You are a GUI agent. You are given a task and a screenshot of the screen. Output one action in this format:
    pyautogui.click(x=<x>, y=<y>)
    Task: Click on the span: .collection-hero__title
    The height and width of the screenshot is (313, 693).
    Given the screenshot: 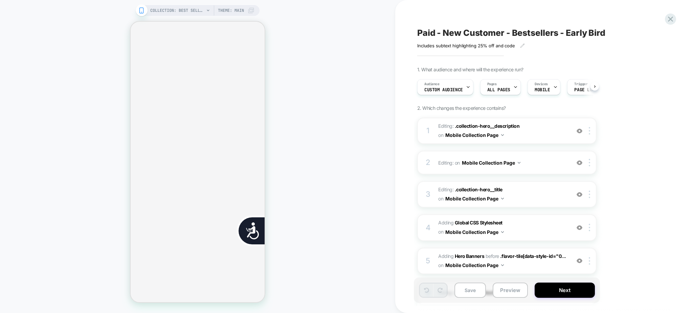 What is the action you would take?
    pyautogui.click(x=478, y=190)
    